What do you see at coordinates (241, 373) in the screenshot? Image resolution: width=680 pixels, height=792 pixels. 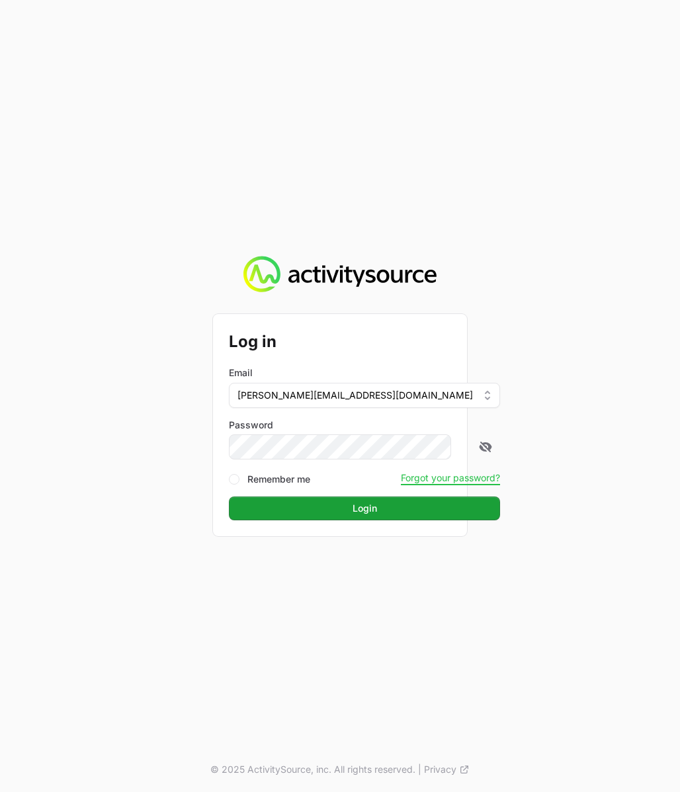 I see `label: Email` at bounding box center [241, 373].